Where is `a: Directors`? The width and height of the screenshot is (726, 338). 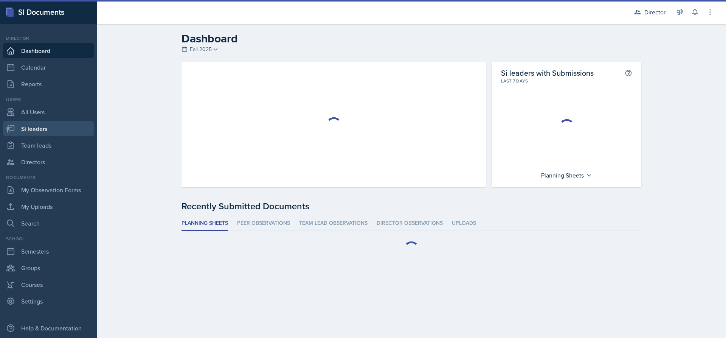
a: Directors is located at coordinates (48, 162).